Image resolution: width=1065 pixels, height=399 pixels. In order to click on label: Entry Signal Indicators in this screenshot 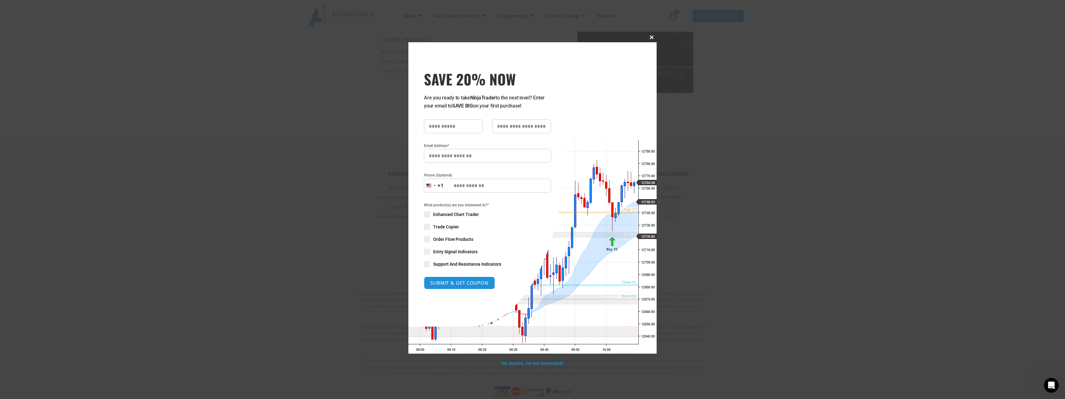, I will do `click(488, 251)`.